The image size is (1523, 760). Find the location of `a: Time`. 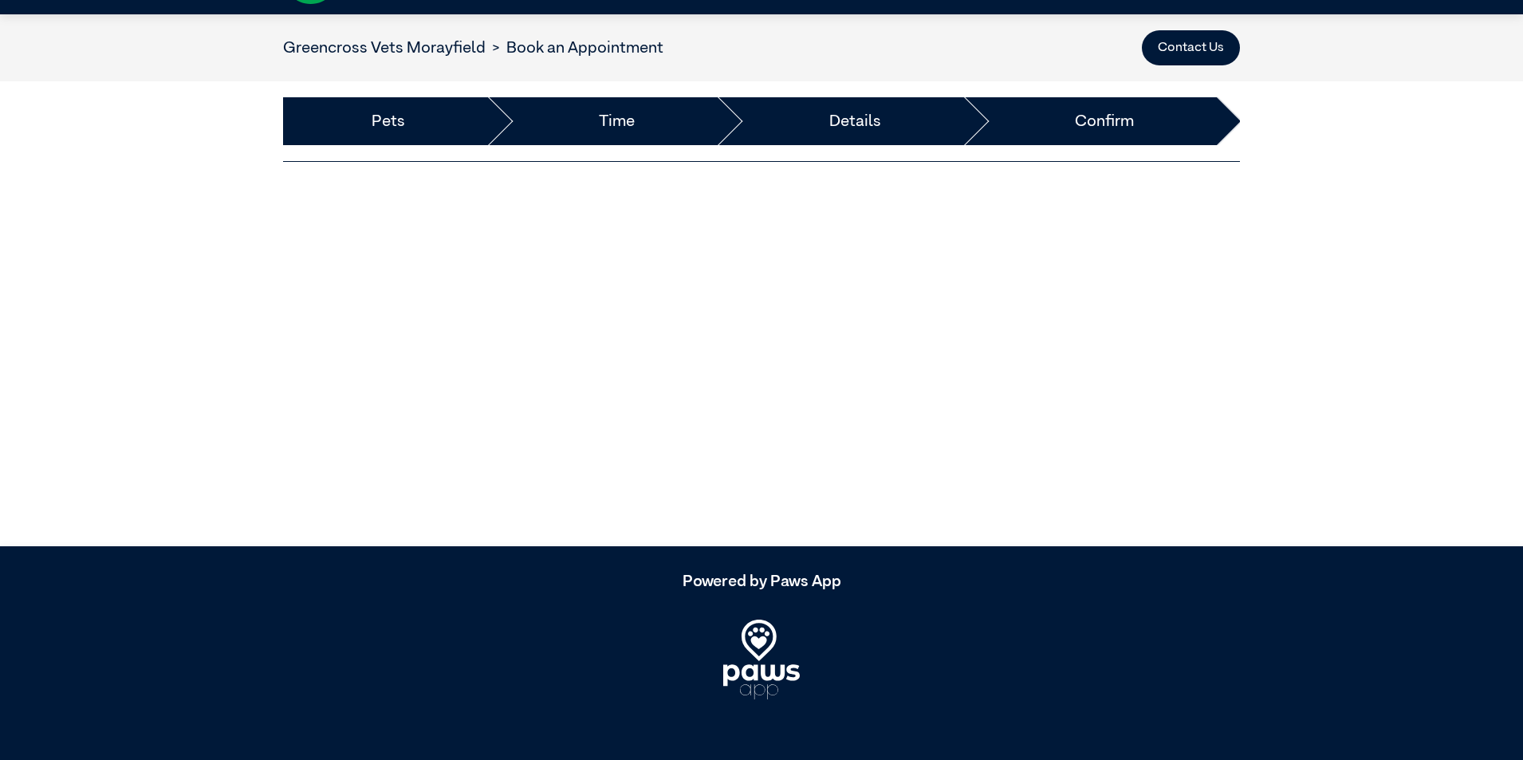

a: Time is located at coordinates (616, 121).